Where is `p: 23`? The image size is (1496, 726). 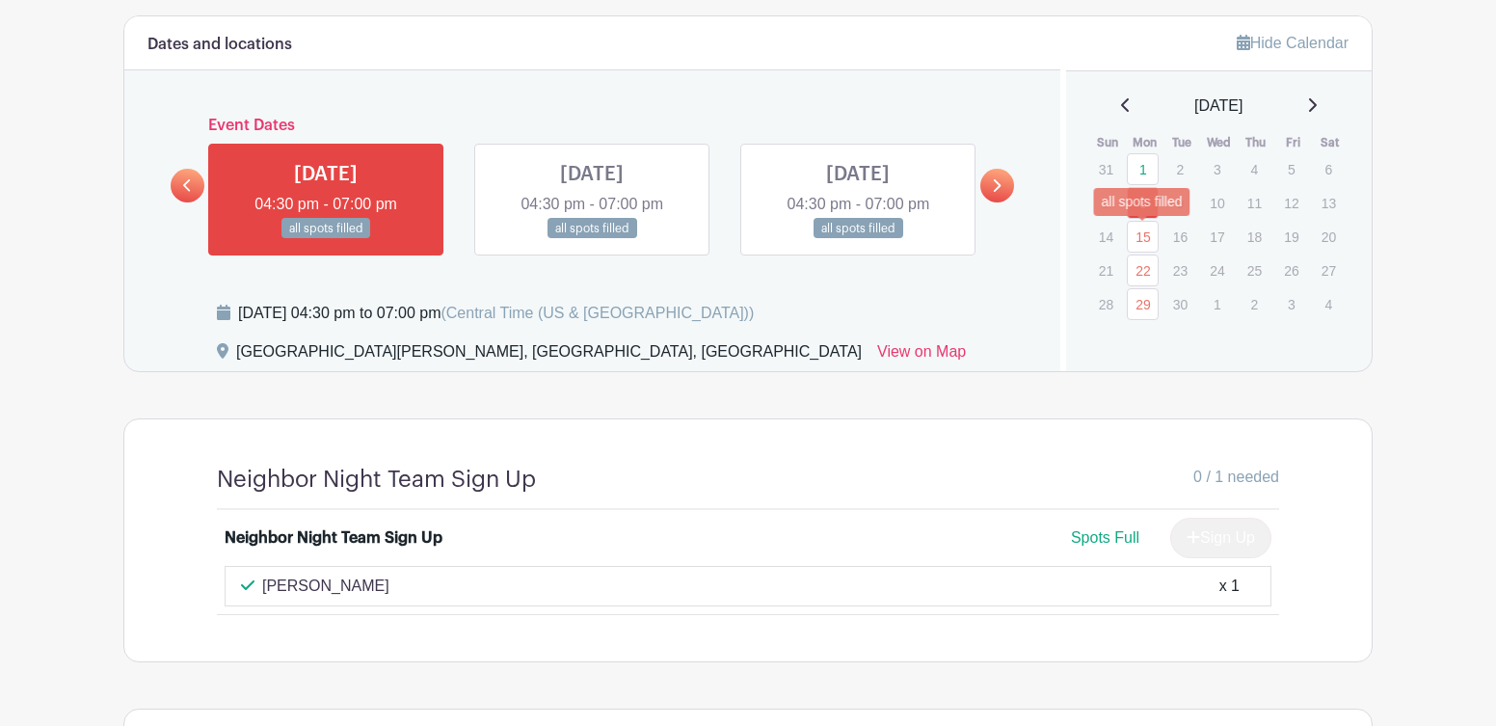
p: 23 is located at coordinates (1180, 270).